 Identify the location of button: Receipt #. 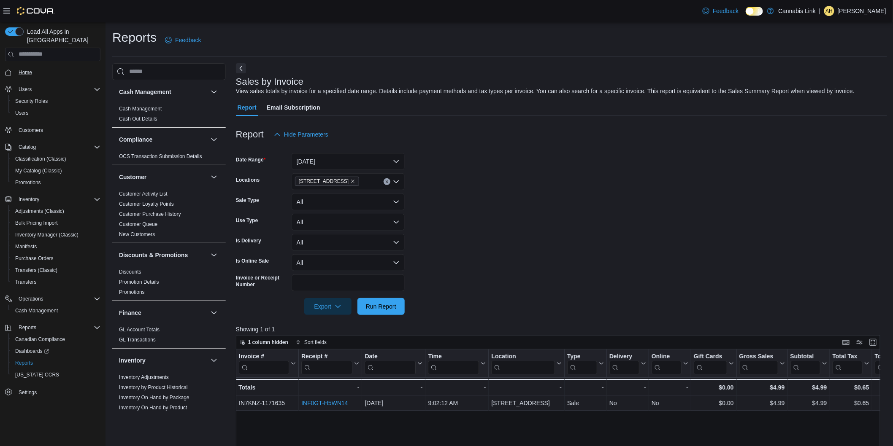
(330, 363).